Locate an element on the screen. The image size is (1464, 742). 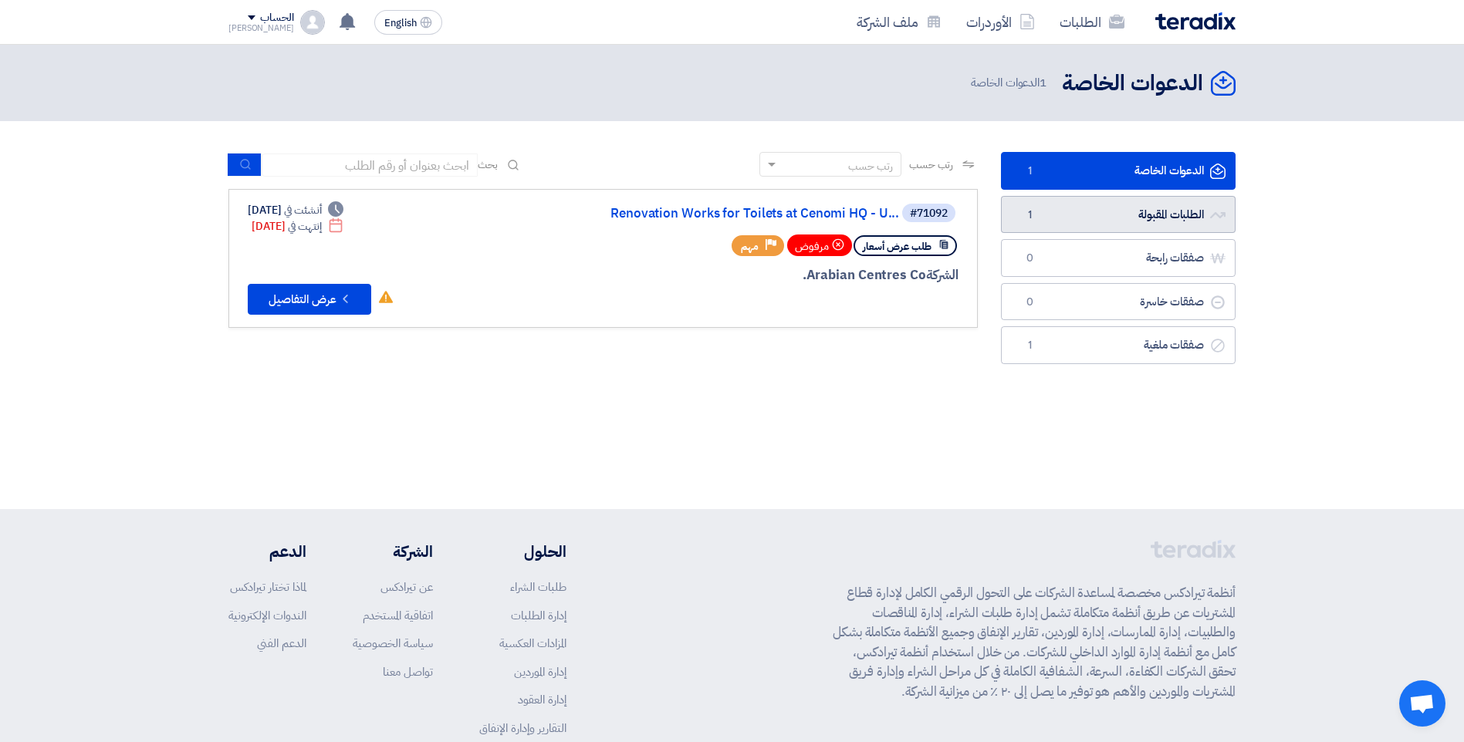
button: عرض التفاصيل is located at coordinates (309, 299).